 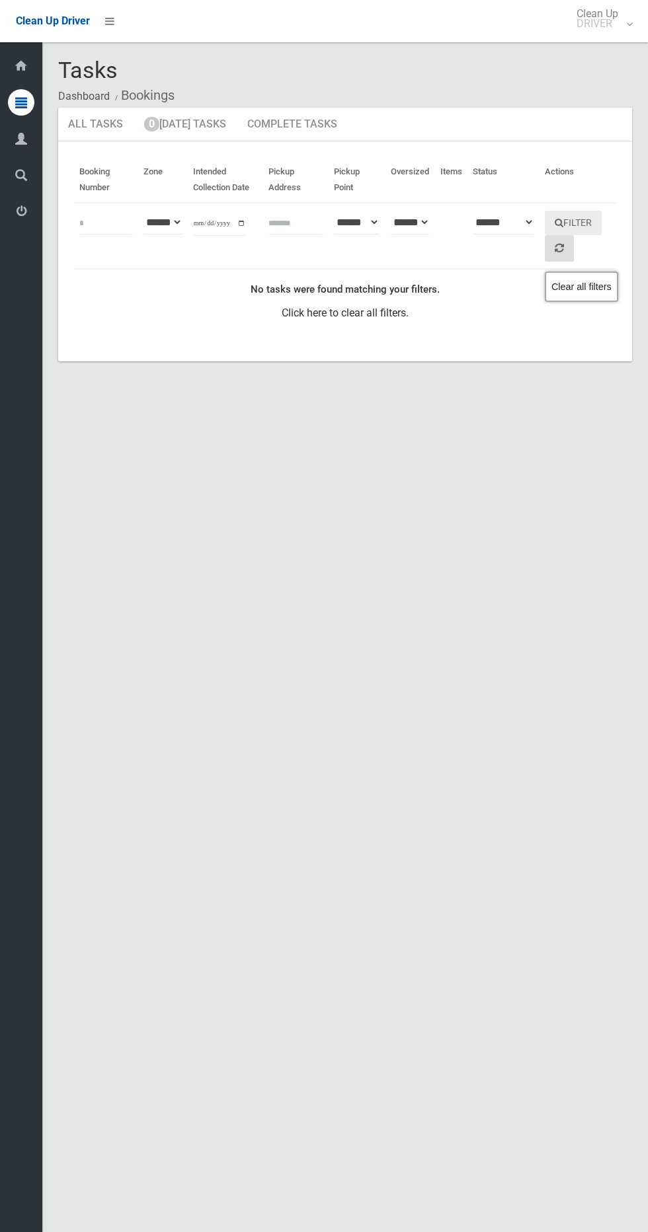 I want to click on th: Booking Number, so click(x=106, y=180).